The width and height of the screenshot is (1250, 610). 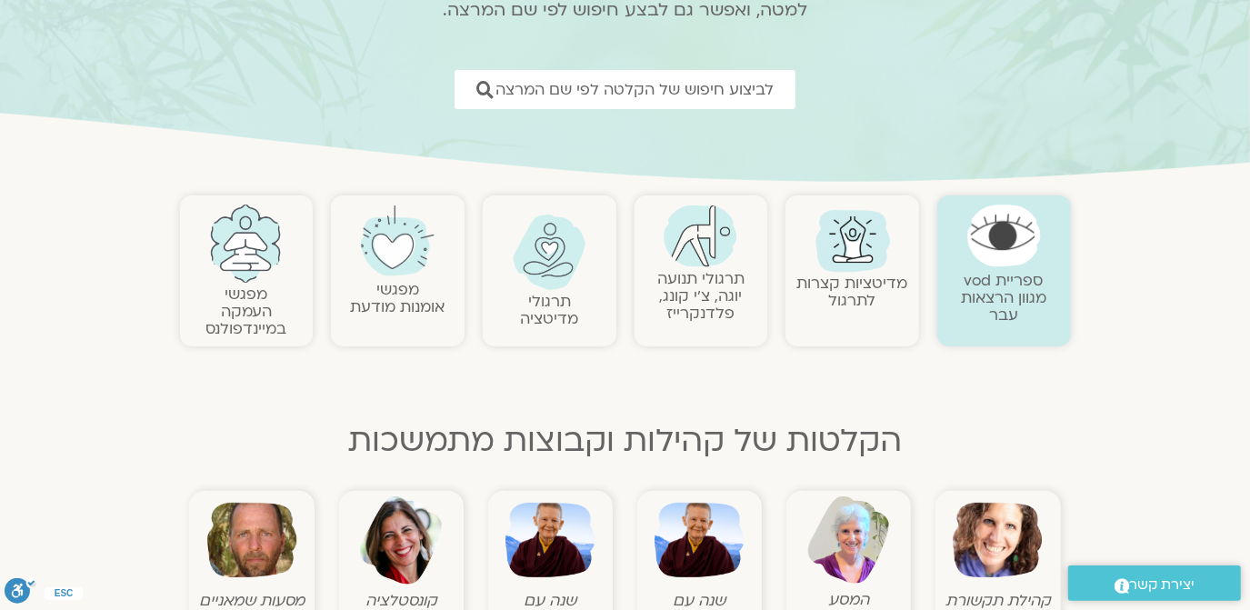 What do you see at coordinates (634, 89) in the screenshot?
I see `span: לביצוע חיפוש של הקלטה לפי שם המרצה` at bounding box center [634, 89].